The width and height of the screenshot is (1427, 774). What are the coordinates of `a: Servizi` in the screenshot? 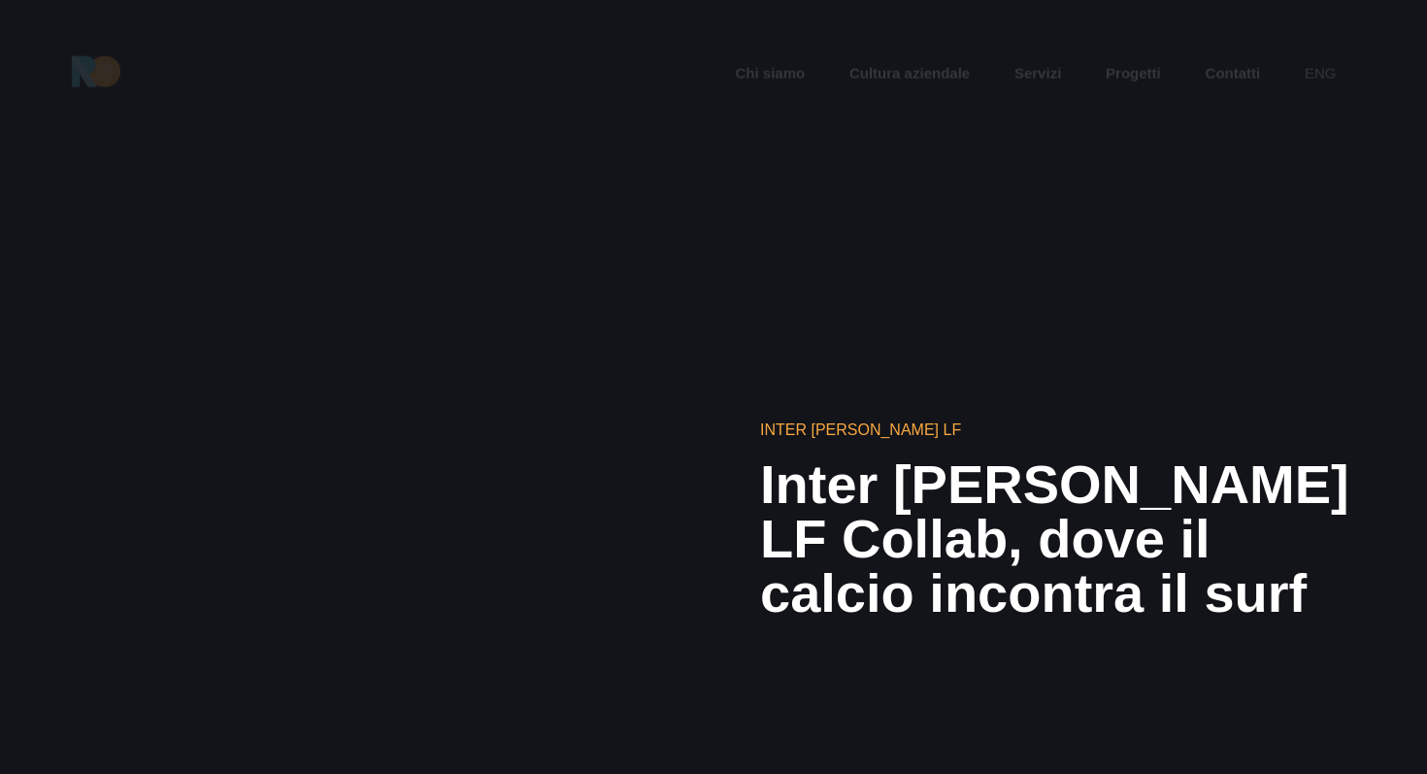 It's located at (1038, 74).